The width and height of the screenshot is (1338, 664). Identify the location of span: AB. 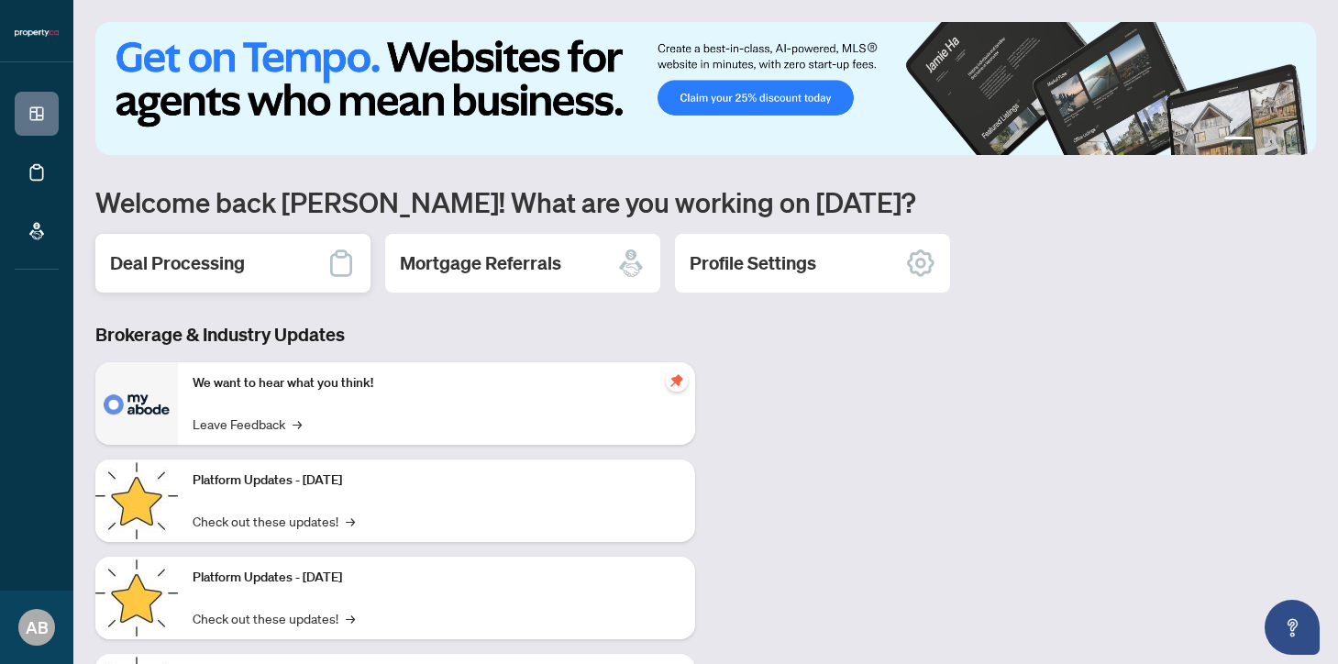
(37, 627).